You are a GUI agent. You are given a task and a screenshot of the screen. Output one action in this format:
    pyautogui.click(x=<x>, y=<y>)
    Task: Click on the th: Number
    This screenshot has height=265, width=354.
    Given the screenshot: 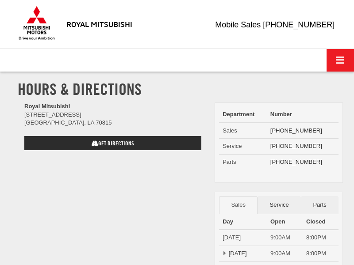 What is the action you would take?
    pyautogui.click(x=302, y=115)
    